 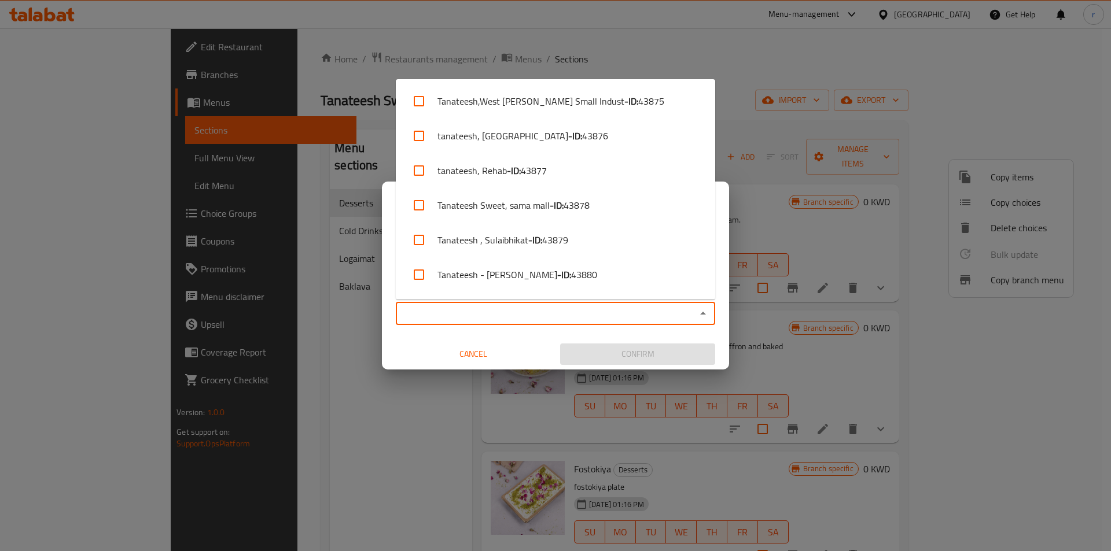 I want to click on span: 43879, so click(x=555, y=240).